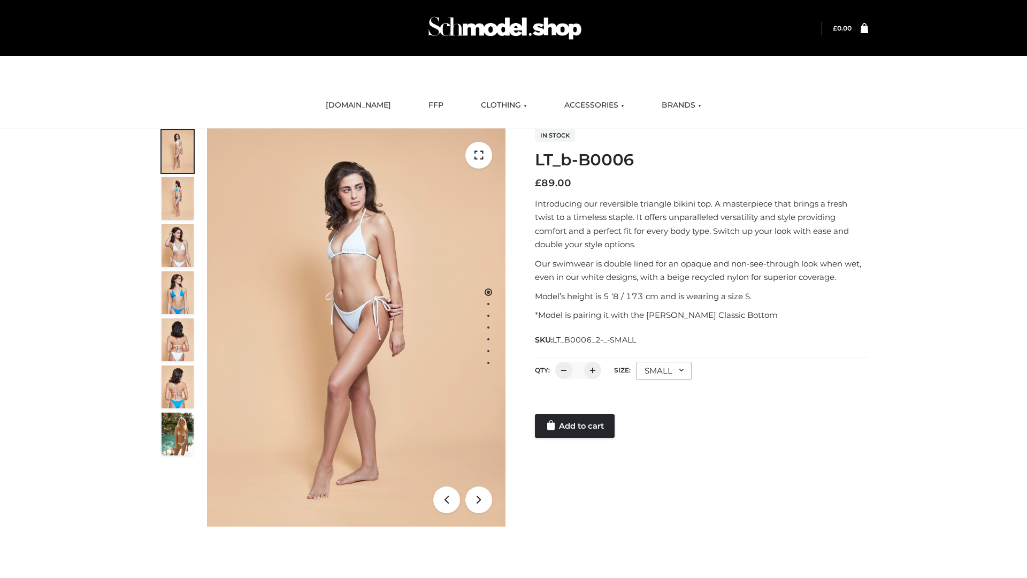 The height and width of the screenshot is (578, 1027). What do you see at coordinates (178, 198) in the screenshot?
I see `img: ArielClassicBikiniTop_CloudNine_AzureSky_OW114ECO_2-scaled.jpg` at bounding box center [178, 198].